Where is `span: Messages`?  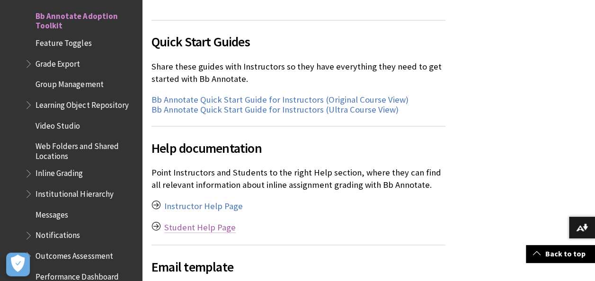
span: Messages is located at coordinates (52, 213).